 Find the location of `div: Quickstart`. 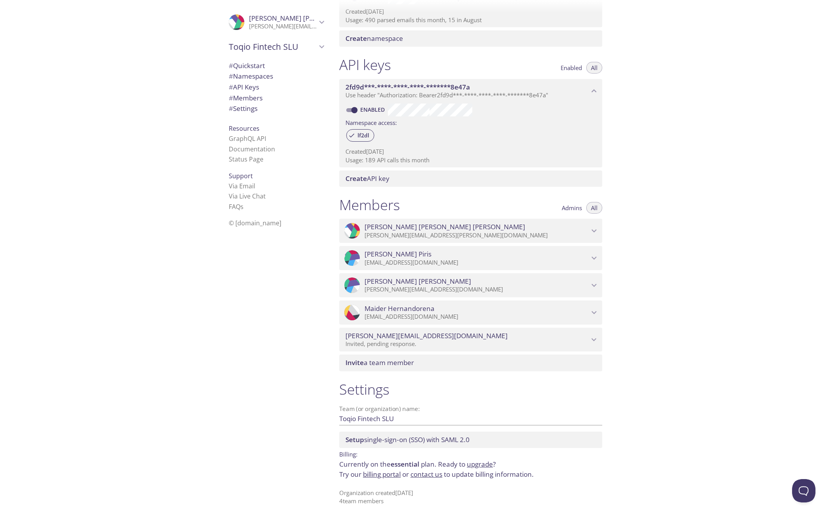

div: Quickstart is located at coordinates (276, 66).